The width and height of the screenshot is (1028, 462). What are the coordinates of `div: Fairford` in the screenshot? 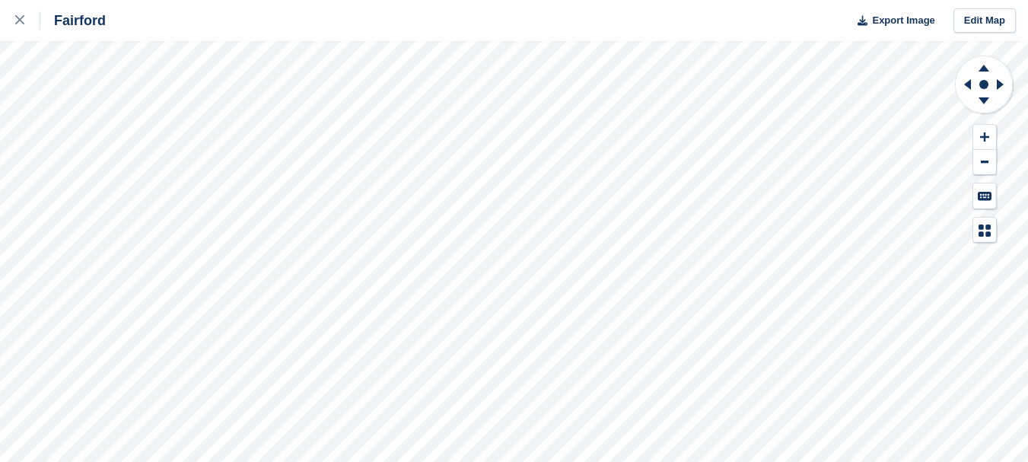 It's located at (73, 21).